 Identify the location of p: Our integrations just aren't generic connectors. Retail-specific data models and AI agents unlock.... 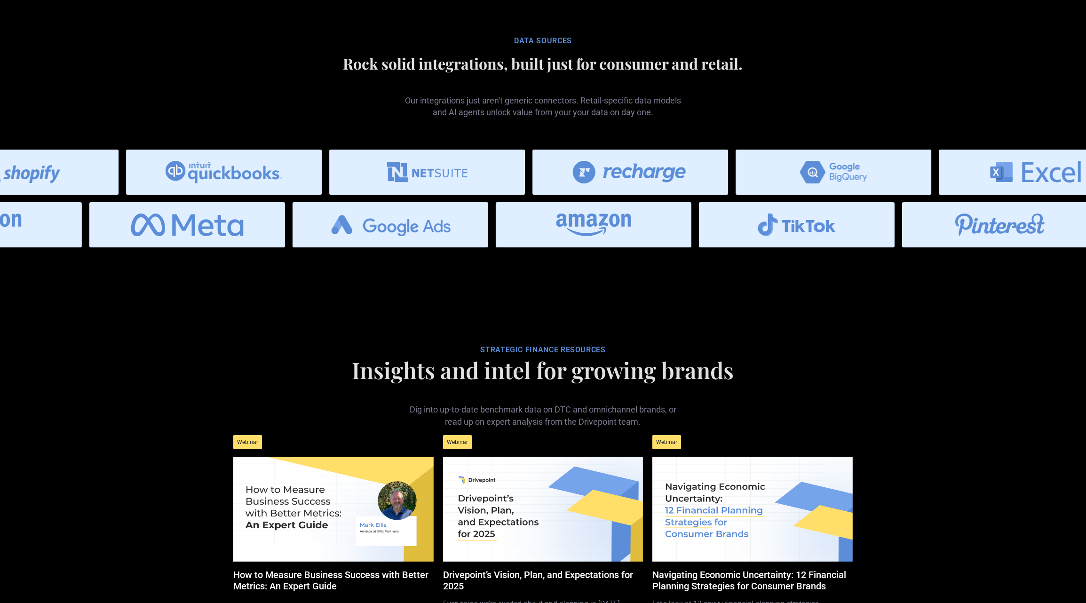
(543, 99).